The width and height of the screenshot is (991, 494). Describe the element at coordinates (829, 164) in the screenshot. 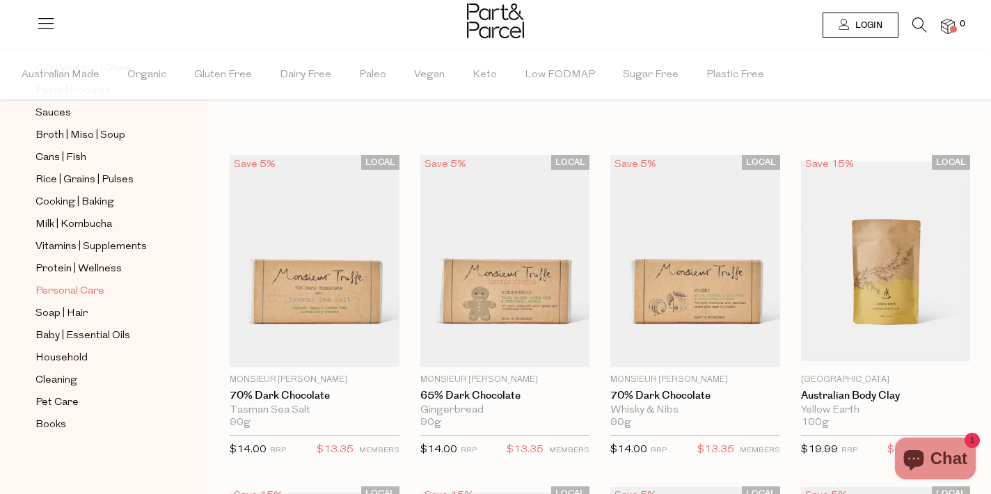

I see `div: Save 15%` at that location.